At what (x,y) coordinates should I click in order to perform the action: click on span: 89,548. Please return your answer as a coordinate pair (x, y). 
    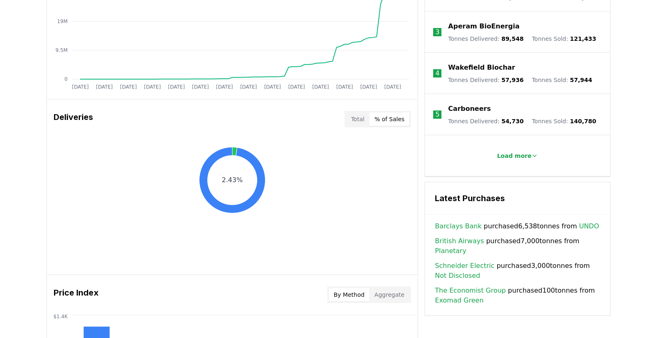
    Looking at the image, I should click on (512, 39).